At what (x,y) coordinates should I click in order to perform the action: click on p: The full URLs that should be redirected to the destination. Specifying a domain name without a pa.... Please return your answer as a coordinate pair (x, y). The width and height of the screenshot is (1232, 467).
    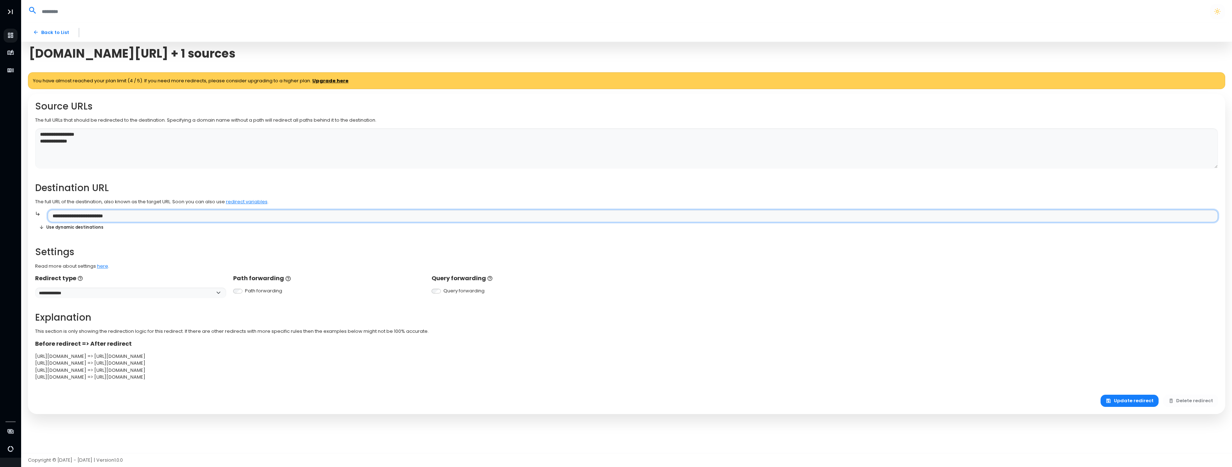
    Looking at the image, I should click on (627, 120).